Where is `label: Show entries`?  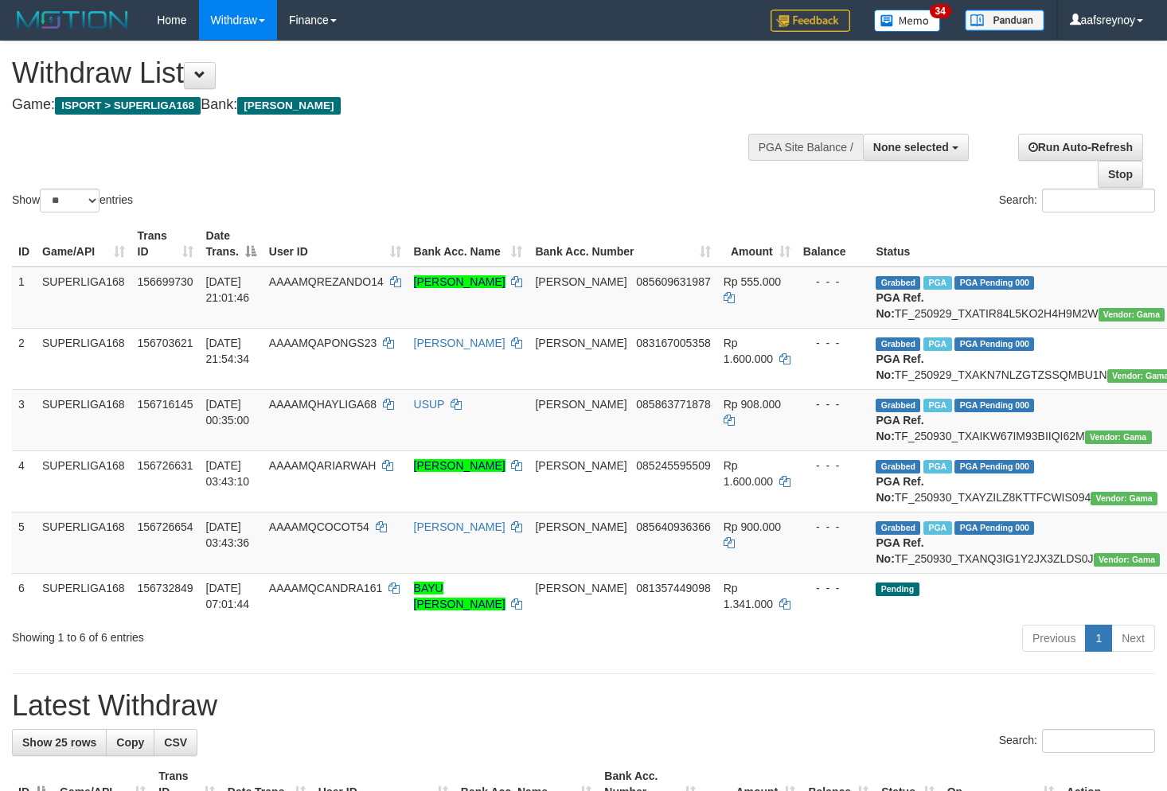 label: Show entries is located at coordinates (72, 201).